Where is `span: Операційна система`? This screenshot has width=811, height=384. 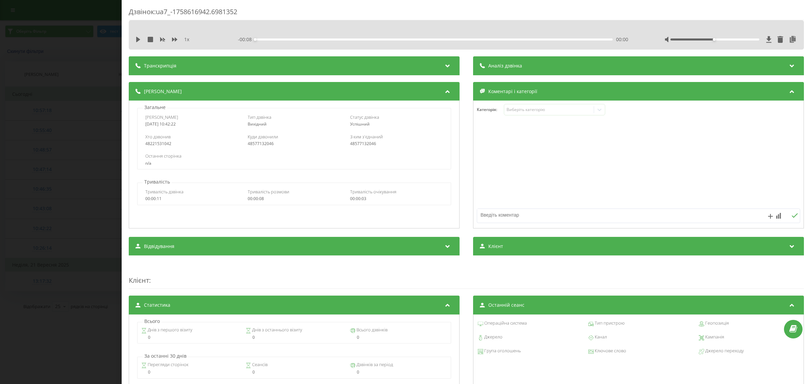 span: Операційна система is located at coordinates (505, 324).